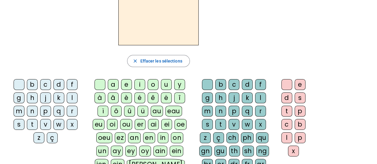 The width and height of the screenshot is (377, 164). I want to click on div: in, so click(163, 138).